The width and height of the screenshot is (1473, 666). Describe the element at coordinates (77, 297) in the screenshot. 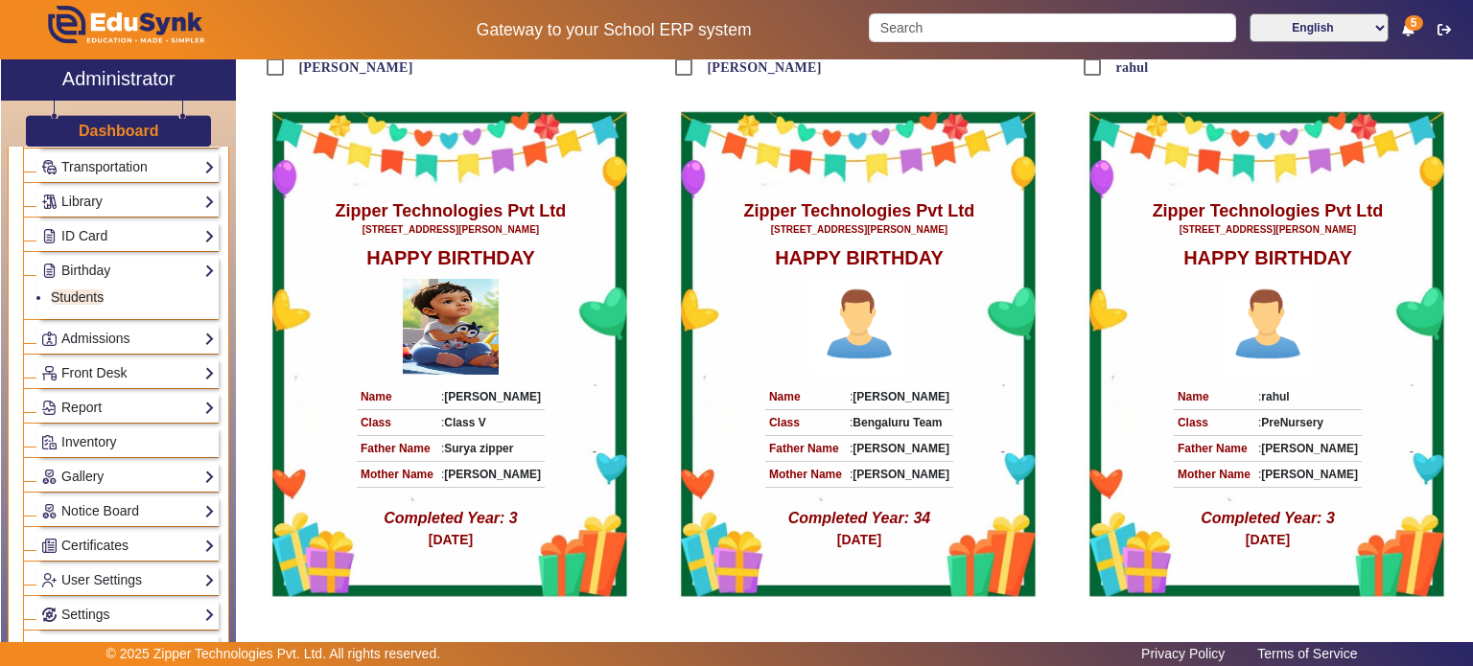

I see `a: Students` at that location.